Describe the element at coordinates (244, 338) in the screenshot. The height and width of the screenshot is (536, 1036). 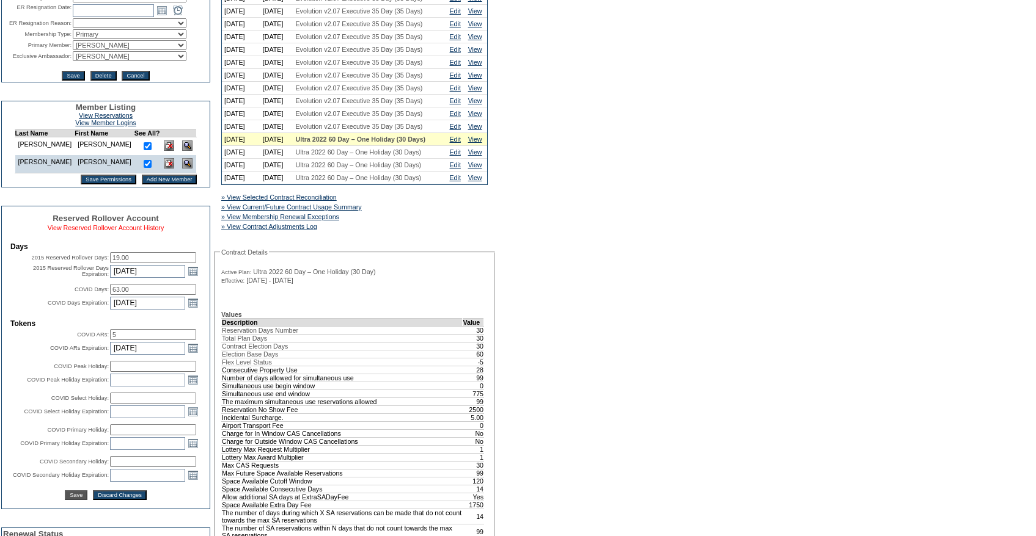
I see `span: Total Plan Days` at that location.